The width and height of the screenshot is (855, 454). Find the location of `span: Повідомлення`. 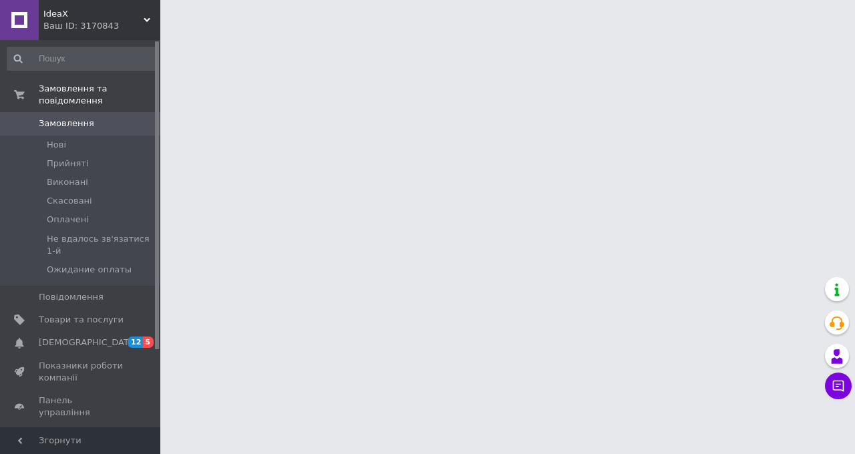

span: Повідомлення is located at coordinates (71, 297).